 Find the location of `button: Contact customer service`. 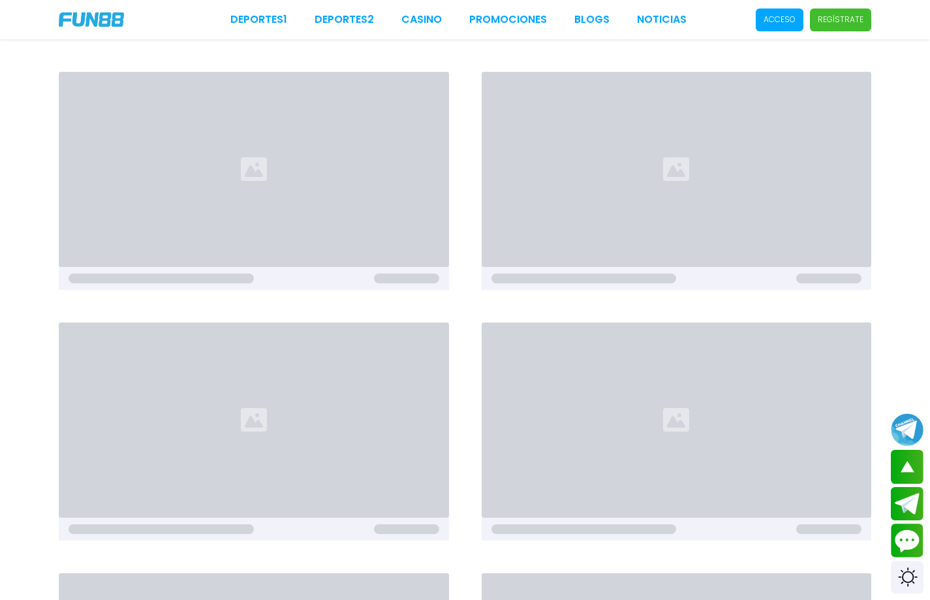

button: Contact customer service is located at coordinates (907, 540).